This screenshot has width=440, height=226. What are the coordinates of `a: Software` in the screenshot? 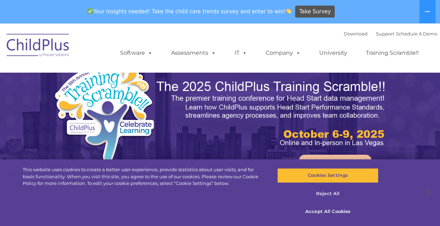 It's located at (136, 53).